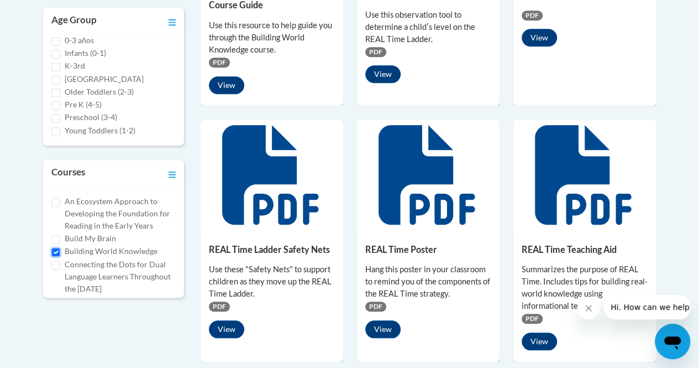 This screenshot has height=368, width=699. I want to click on label: An Ecosystem Approach to Developing the Foundation for Reading in the Early Years, so click(120, 213).